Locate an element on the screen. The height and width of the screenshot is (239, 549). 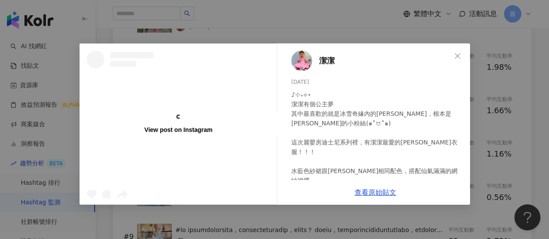
div: View post on Instagram is located at coordinates (178, 130).